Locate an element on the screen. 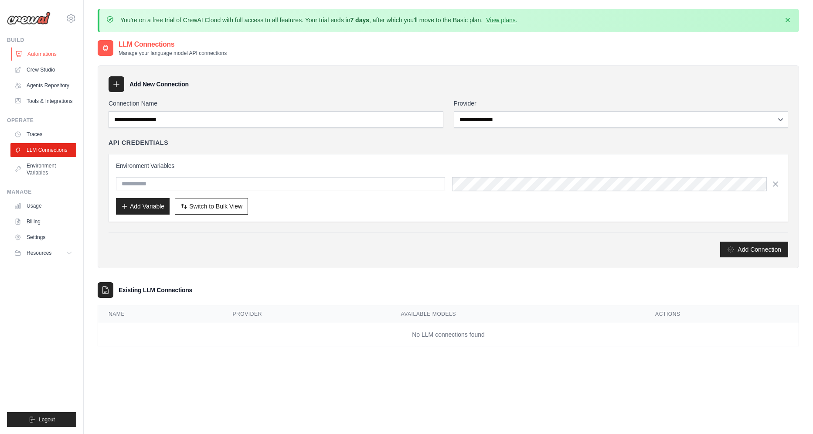 The width and height of the screenshot is (813, 434). a: Tools & Integrations is located at coordinates (43, 101).